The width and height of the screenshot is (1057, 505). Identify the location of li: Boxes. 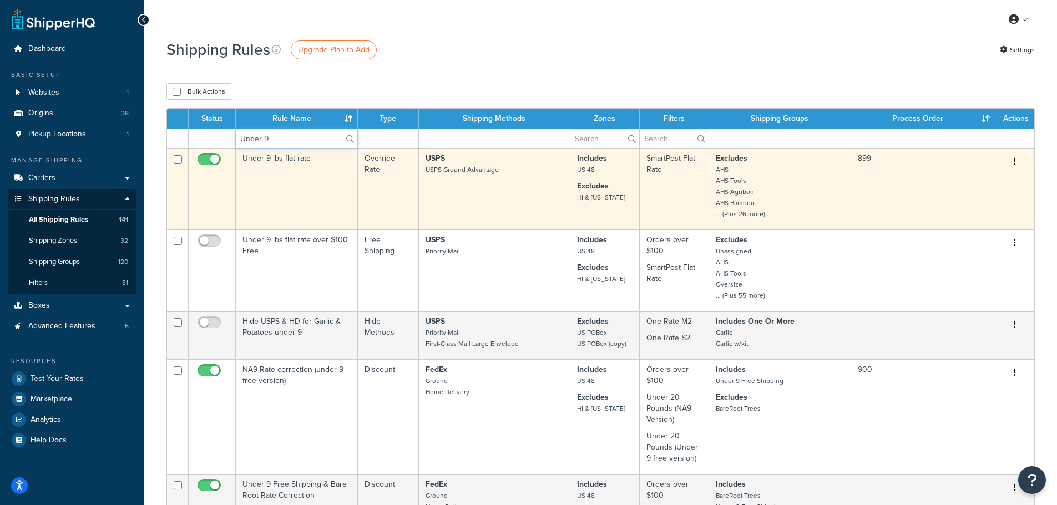
(72, 306).